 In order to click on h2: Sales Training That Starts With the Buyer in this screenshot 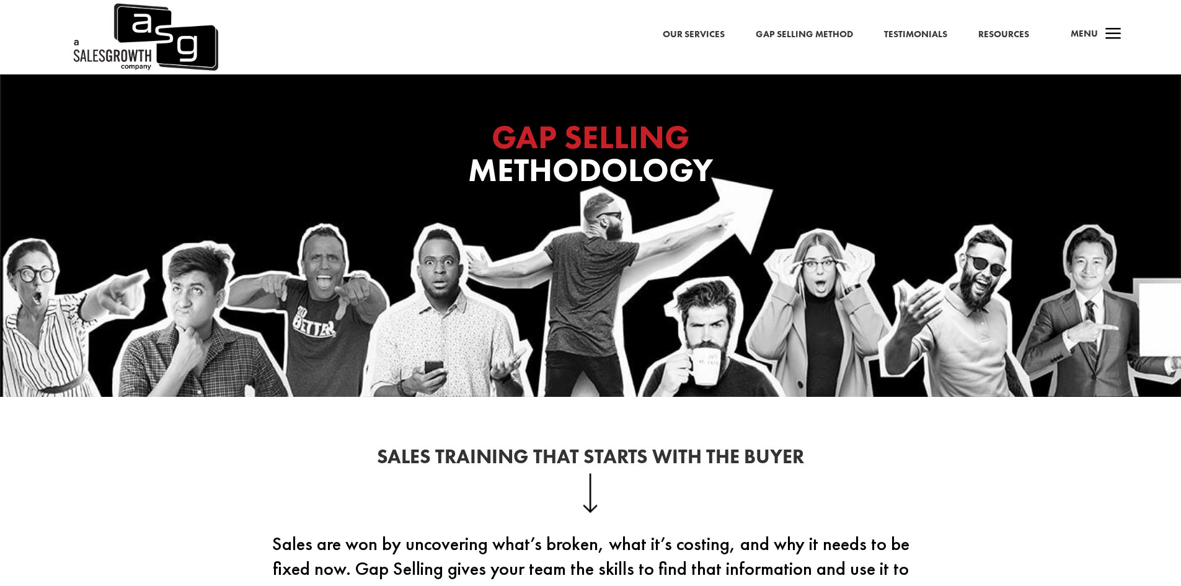, I will do `click(591, 460)`.